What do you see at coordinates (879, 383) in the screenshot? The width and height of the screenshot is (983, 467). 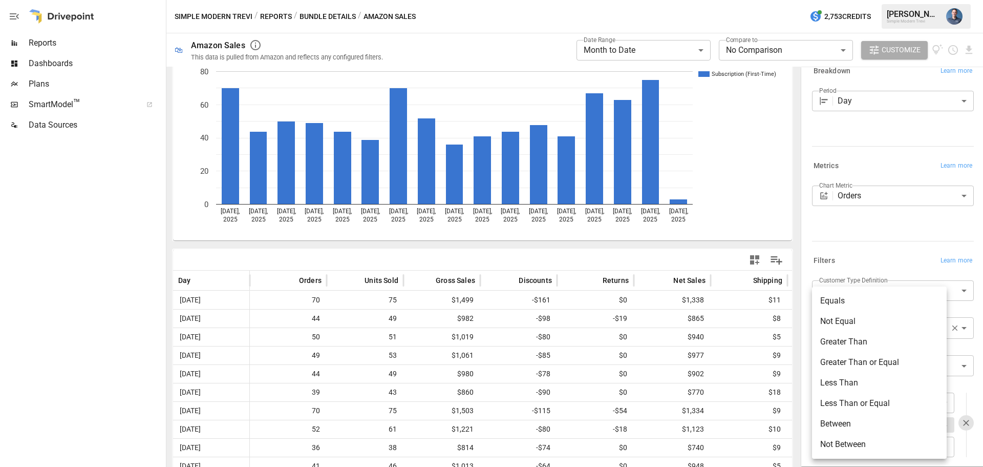 I see `li: Less Than` at bounding box center [879, 383].